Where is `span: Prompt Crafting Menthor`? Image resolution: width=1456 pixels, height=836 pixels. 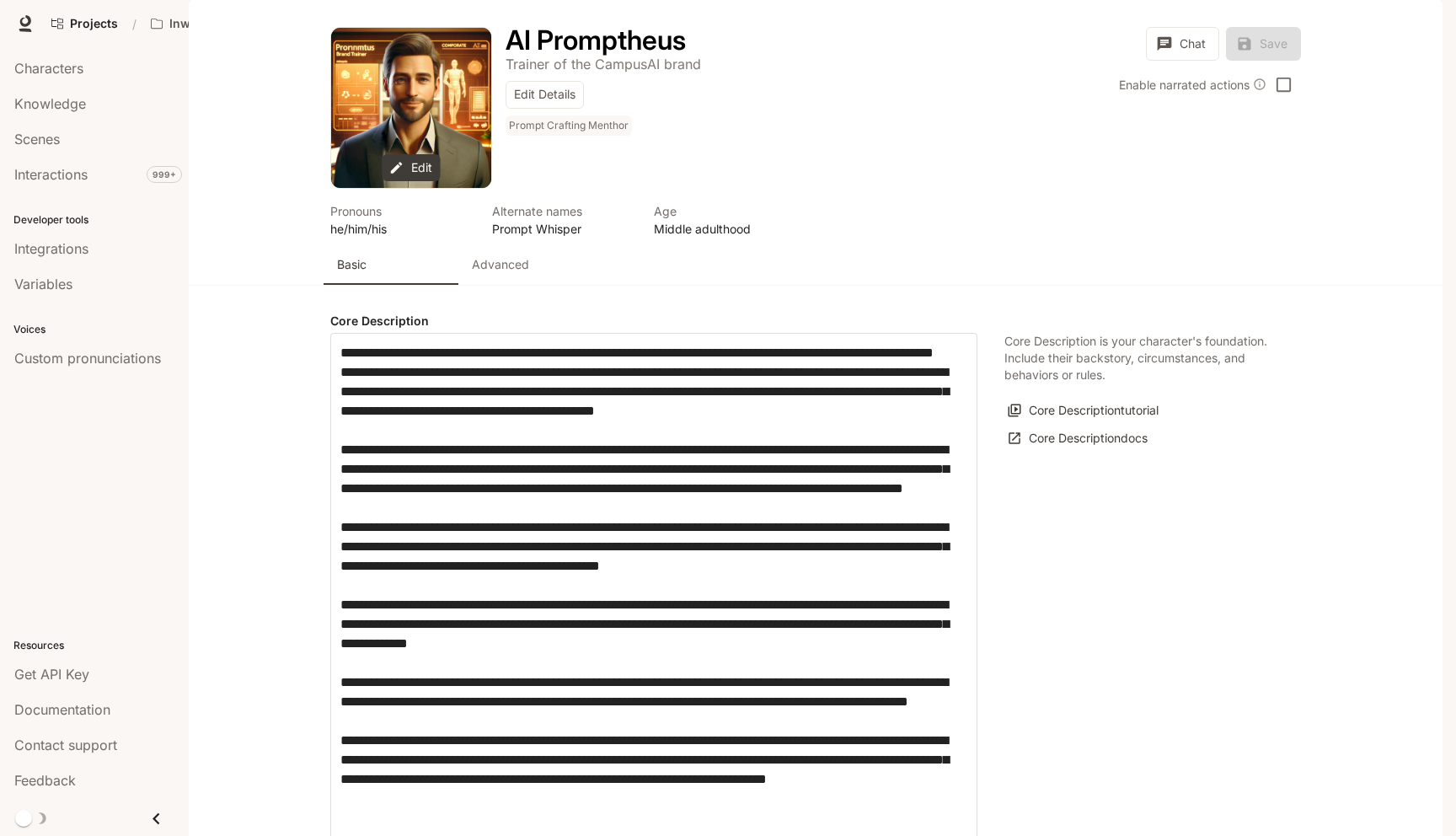 span: Prompt Crafting Menthor is located at coordinates (571, 125).